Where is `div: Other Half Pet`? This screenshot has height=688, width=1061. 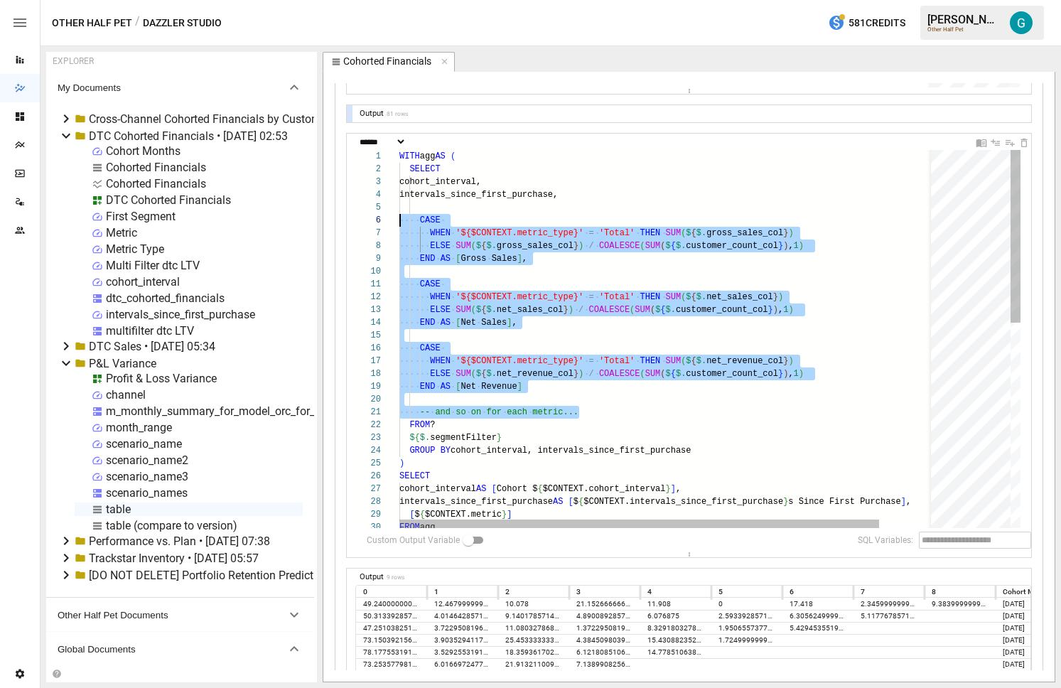 div: Other Half Pet is located at coordinates (964, 29).